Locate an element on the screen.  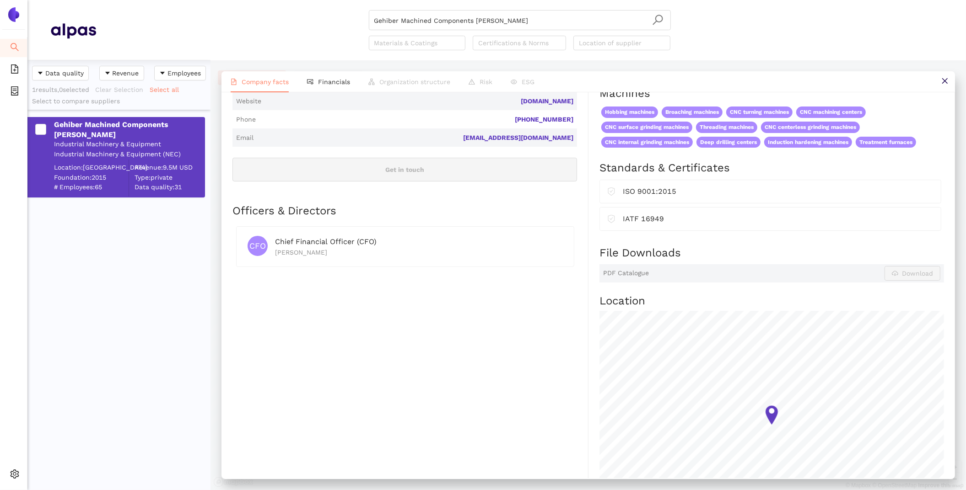
span: Organization structure is located at coordinates (414, 82).